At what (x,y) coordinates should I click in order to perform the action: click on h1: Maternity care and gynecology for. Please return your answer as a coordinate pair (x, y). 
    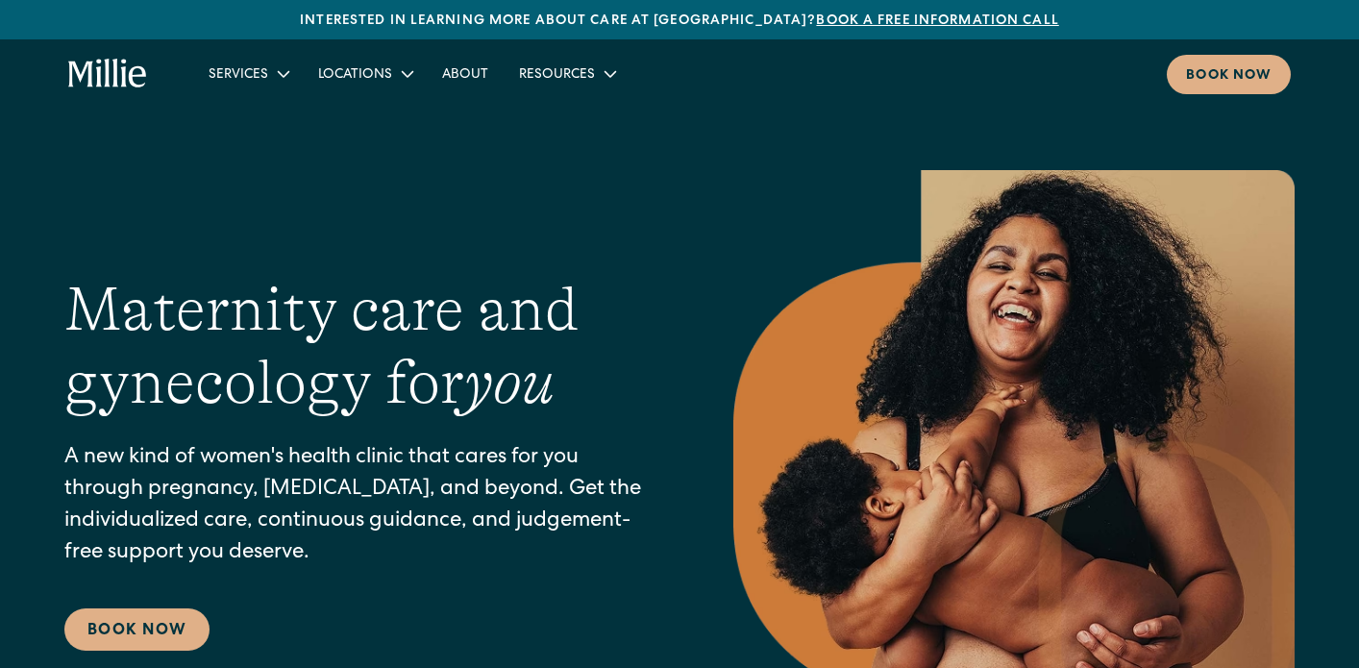
    Looking at the image, I should click on (361, 347).